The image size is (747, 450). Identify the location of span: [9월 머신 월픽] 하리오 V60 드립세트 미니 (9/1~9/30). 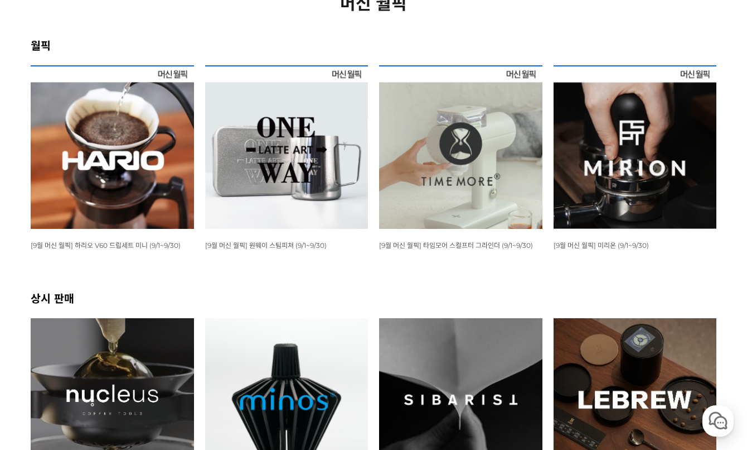
(105, 245).